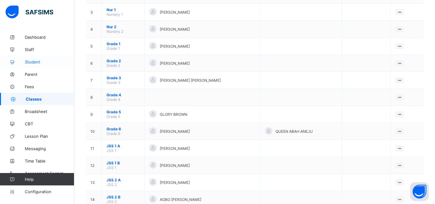  Describe the element at coordinates (94, 165) in the screenshot. I see `td: 12` at that location.